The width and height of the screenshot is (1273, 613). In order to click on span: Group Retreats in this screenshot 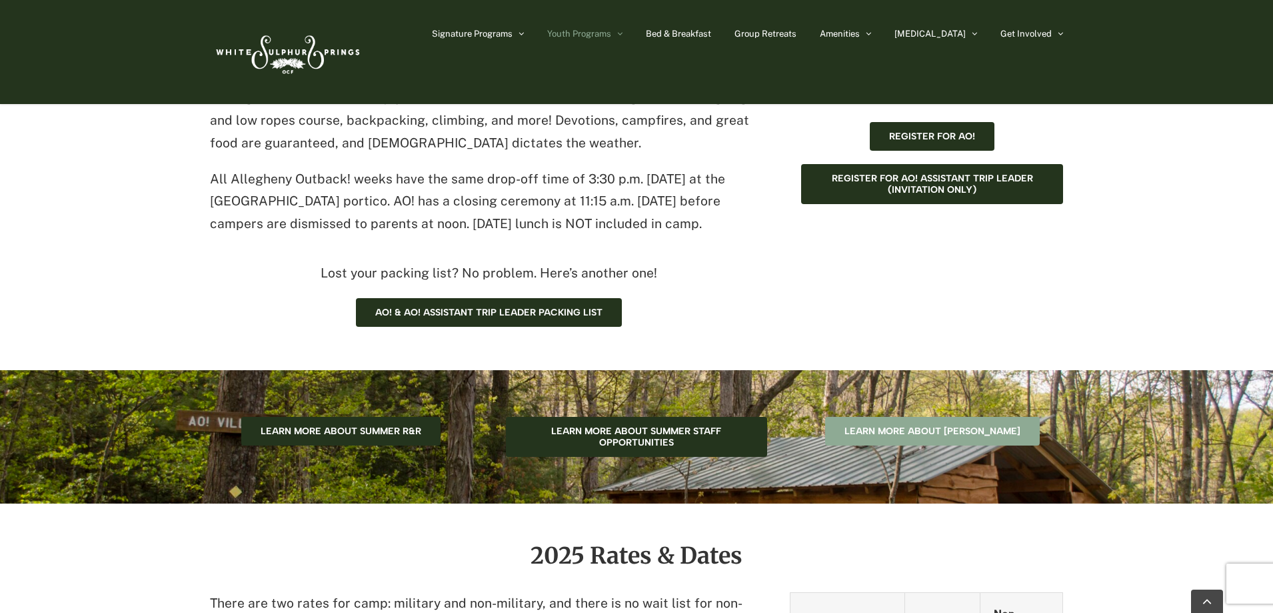, I will do `click(765, 33)`.